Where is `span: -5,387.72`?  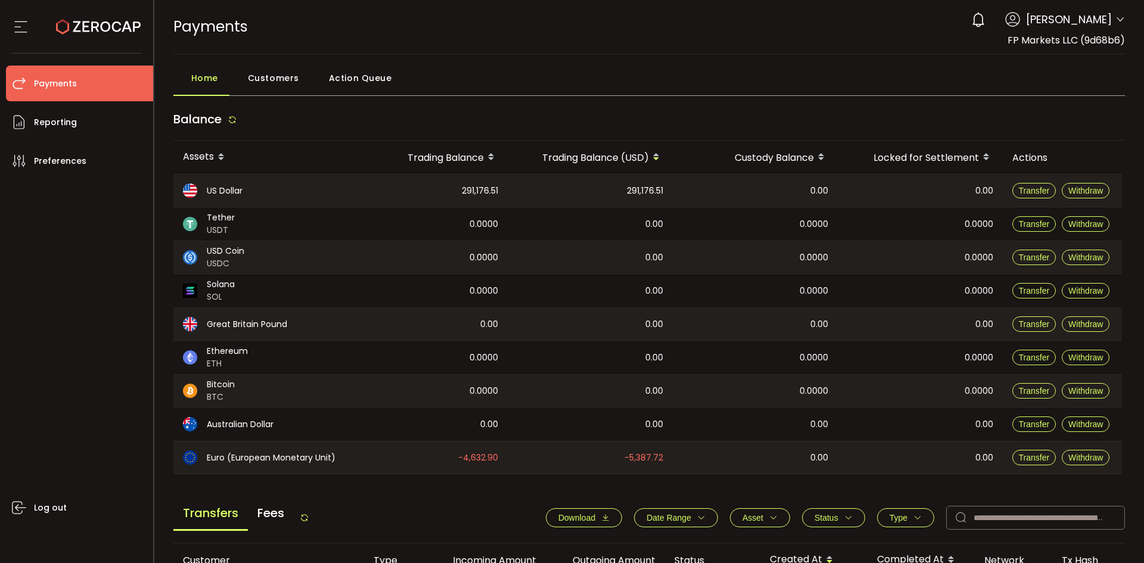 span: -5,387.72 is located at coordinates (644, 458).